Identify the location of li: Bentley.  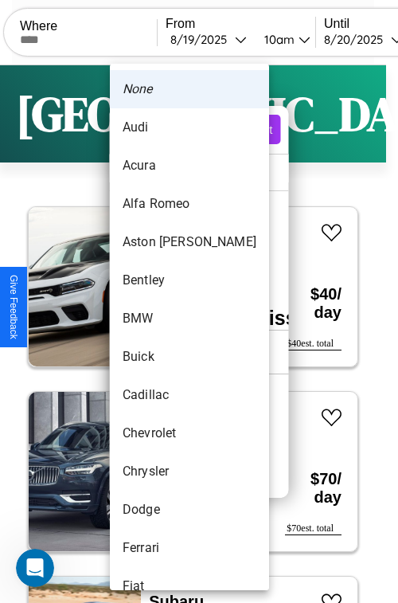
(190, 280).